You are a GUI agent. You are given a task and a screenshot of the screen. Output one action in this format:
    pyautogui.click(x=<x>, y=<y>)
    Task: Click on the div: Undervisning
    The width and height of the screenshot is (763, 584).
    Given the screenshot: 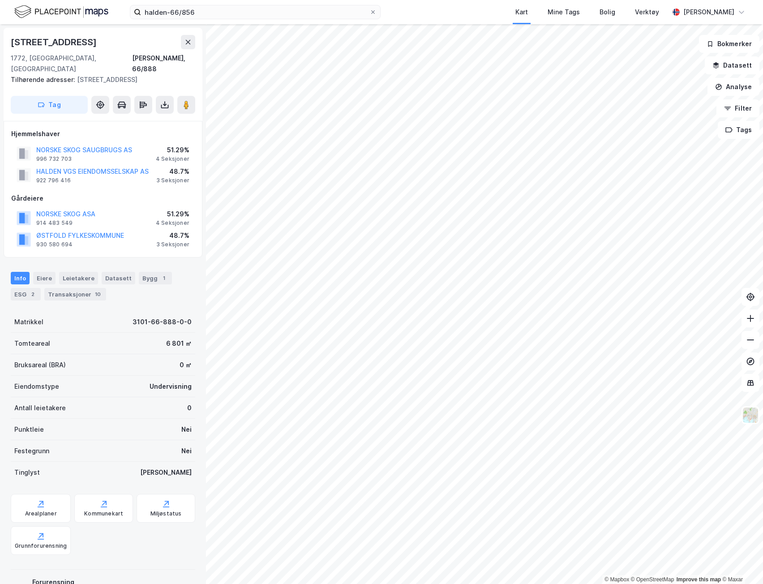 What is the action you would take?
    pyautogui.click(x=171, y=387)
    